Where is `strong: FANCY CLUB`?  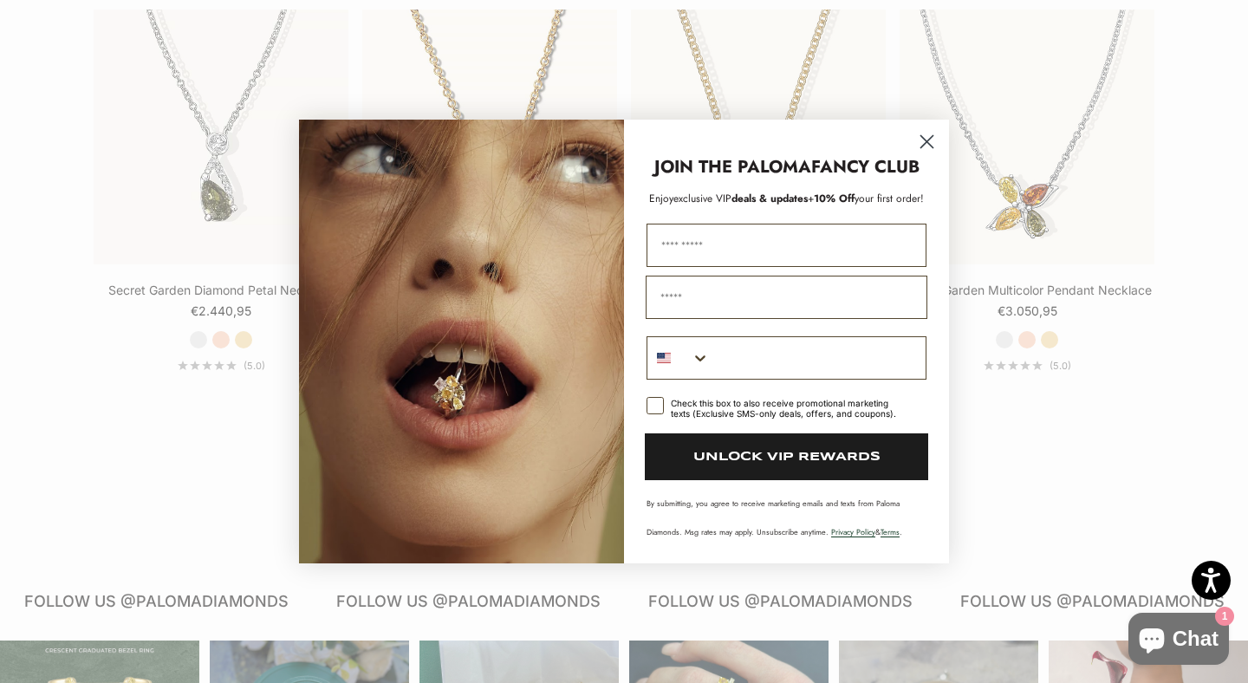 strong: FANCY CLUB is located at coordinates (865, 166).